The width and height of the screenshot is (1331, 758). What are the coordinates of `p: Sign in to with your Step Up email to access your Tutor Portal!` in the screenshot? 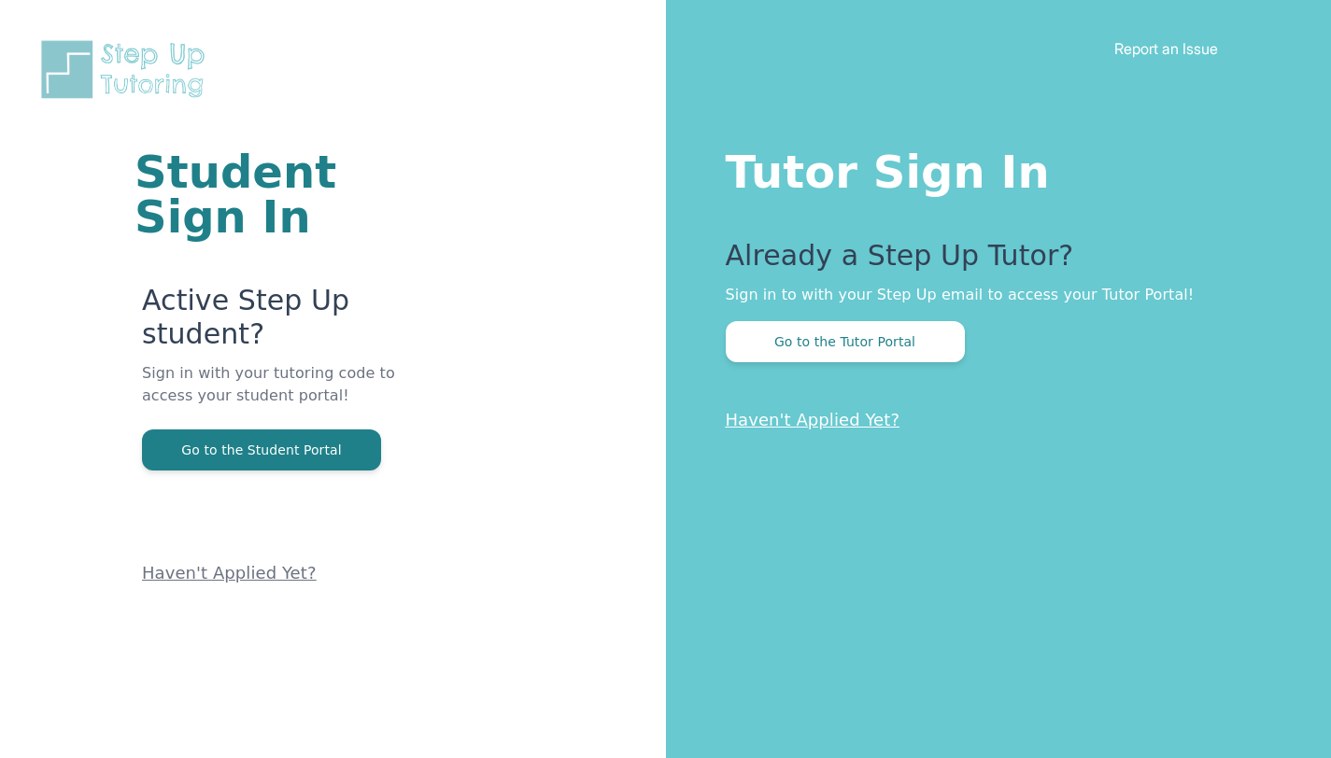 It's located at (991, 295).